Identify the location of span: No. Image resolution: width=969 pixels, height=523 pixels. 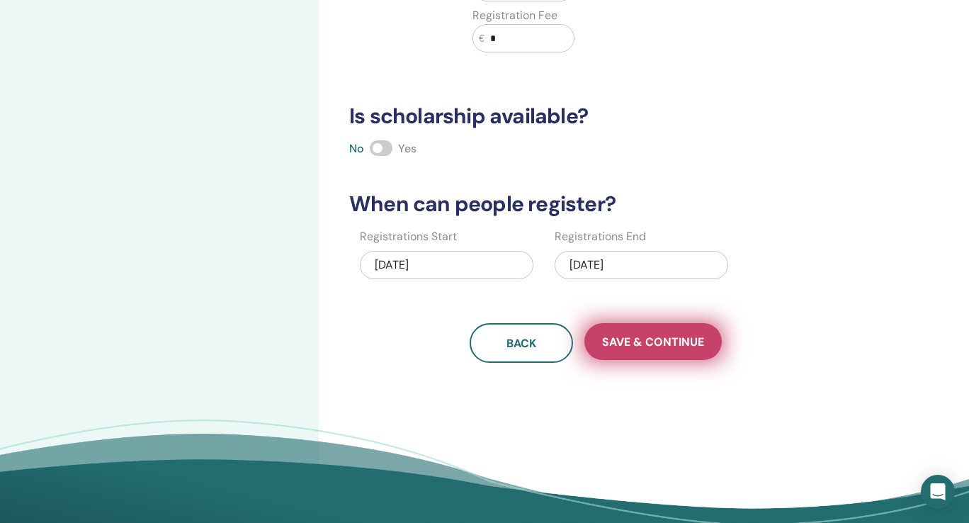
(356, 148).